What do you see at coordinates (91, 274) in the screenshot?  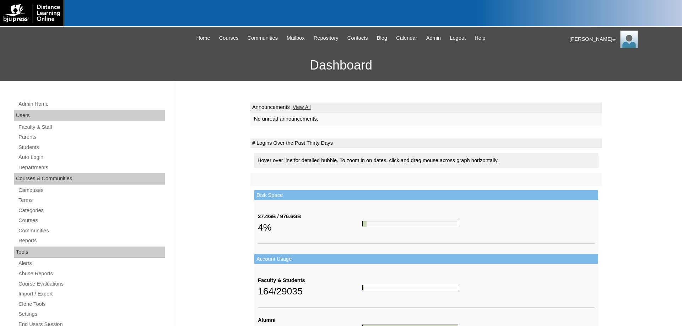 I see `a: Abuse Reports` at bounding box center [91, 274].